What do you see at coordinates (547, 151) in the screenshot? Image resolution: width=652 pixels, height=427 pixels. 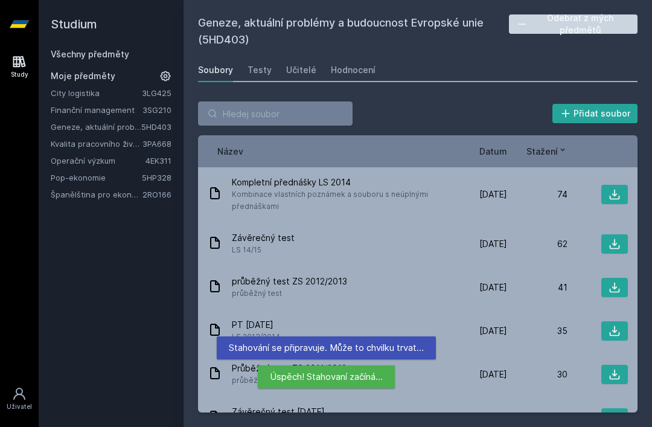 I see `button: Stažení` at bounding box center [547, 151].